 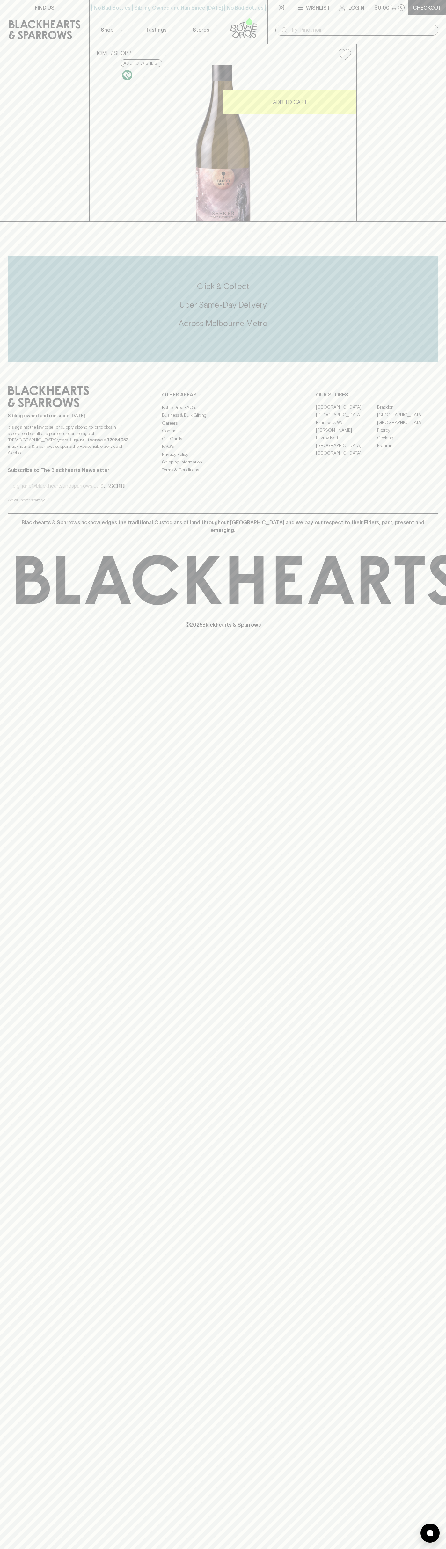 I want to click on div: Call to action block, so click(x=223, y=309).